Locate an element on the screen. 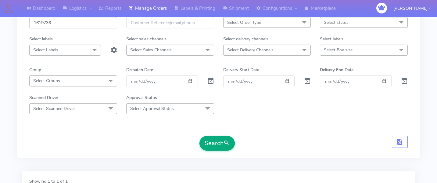 The height and width of the screenshot is (183, 437). span: Select status is located at coordinates (336, 22).